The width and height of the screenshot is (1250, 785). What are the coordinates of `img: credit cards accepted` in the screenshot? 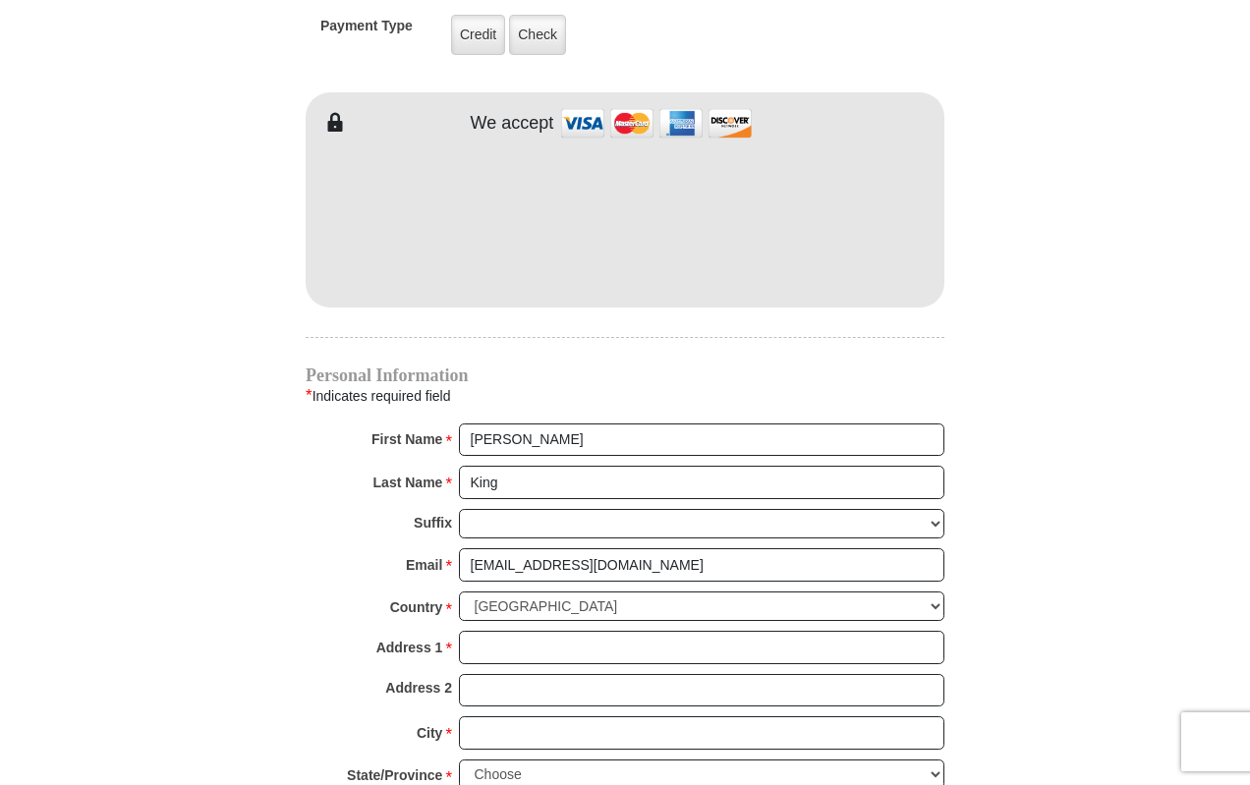 It's located at (656, 123).